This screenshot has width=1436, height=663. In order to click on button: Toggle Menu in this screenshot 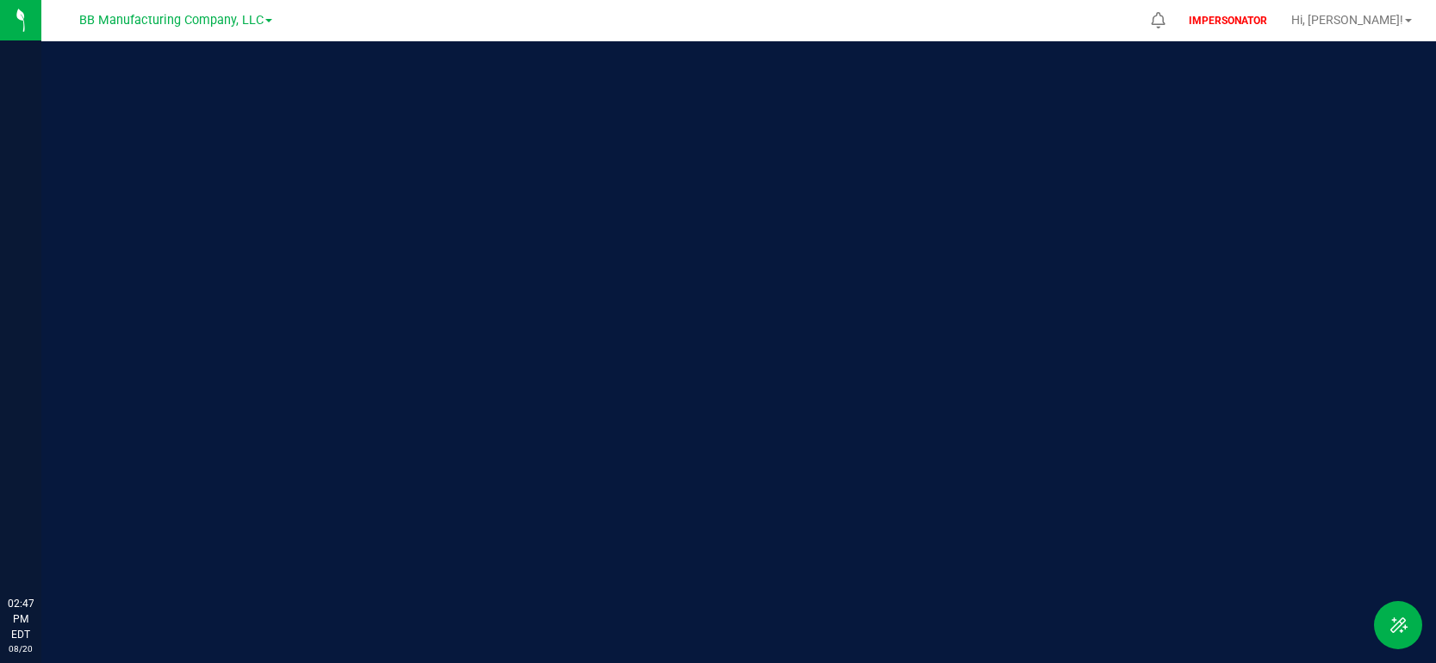, I will do `click(1398, 625)`.